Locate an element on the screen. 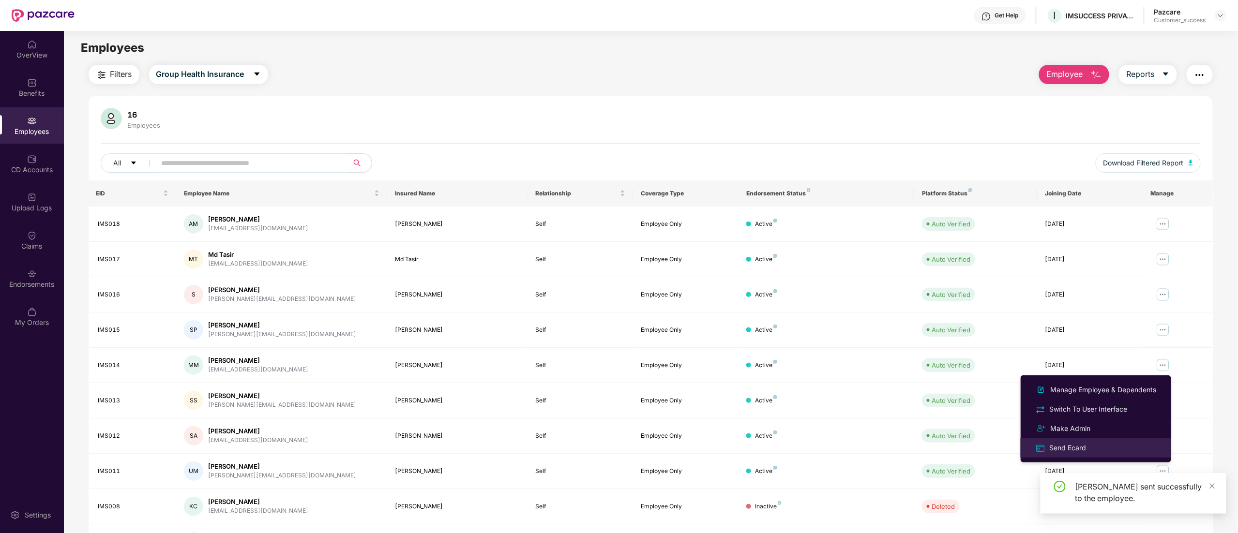 The height and width of the screenshot is (533, 1238). div: S is located at coordinates (194, 295).